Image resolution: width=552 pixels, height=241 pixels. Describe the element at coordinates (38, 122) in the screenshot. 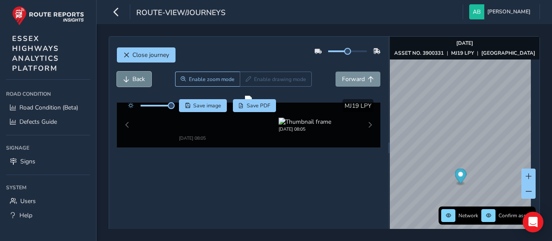

I see `span: Defects Guide` at that location.